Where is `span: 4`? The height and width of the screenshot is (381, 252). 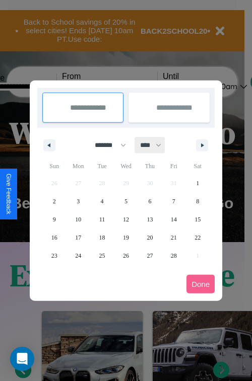
span: 4 is located at coordinates (102, 201).